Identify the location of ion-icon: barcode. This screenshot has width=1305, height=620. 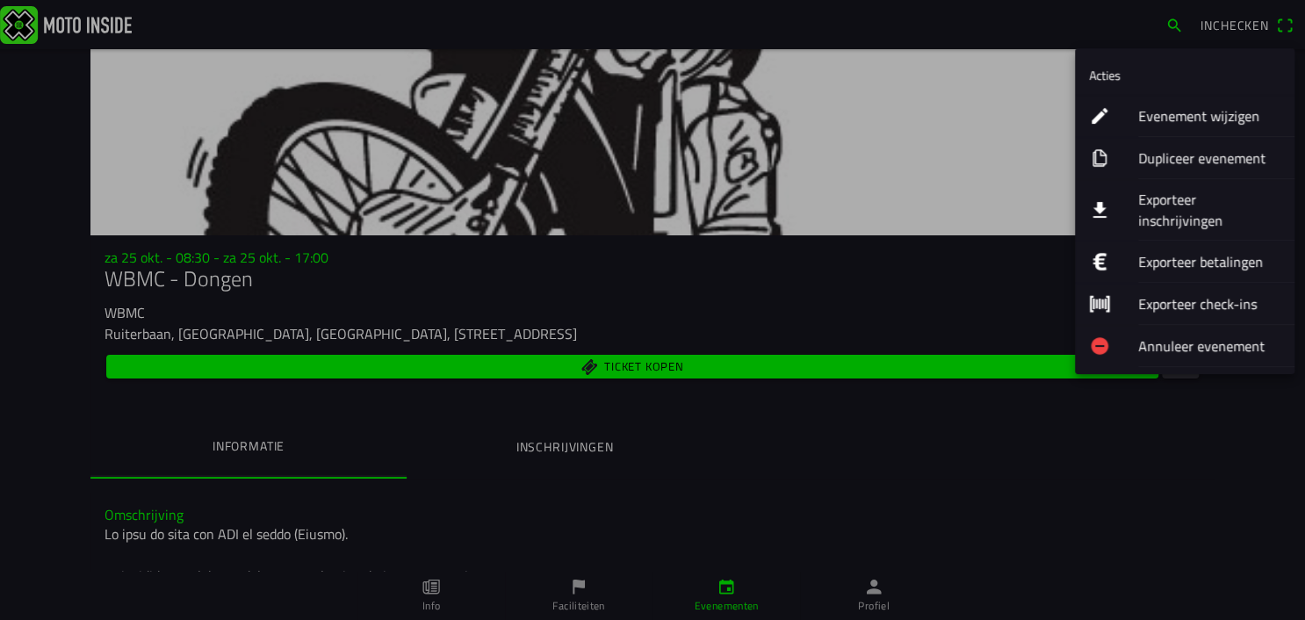
(1100, 304).